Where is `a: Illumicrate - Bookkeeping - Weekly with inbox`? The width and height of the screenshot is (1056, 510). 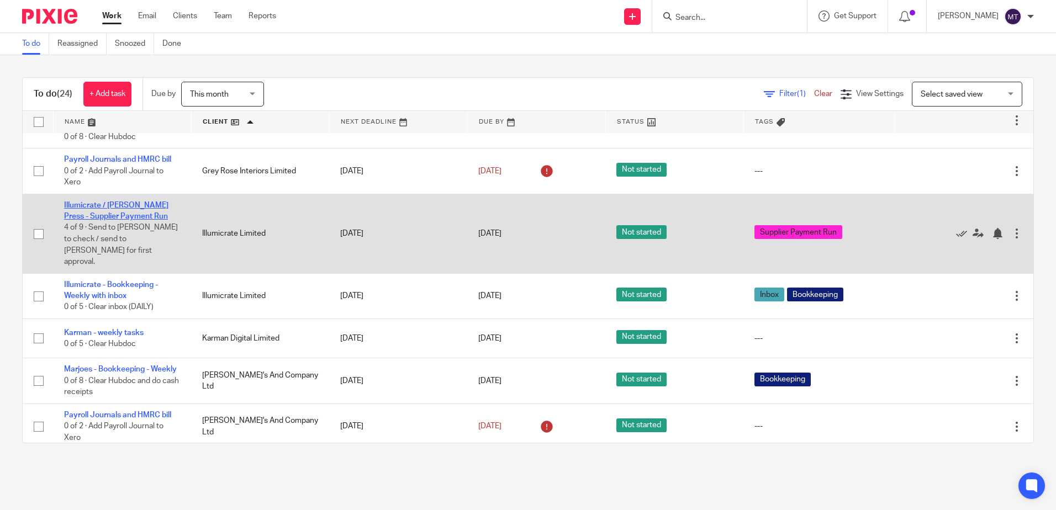 a: Illumicrate - Bookkeeping - Weekly with inbox is located at coordinates (111, 291).